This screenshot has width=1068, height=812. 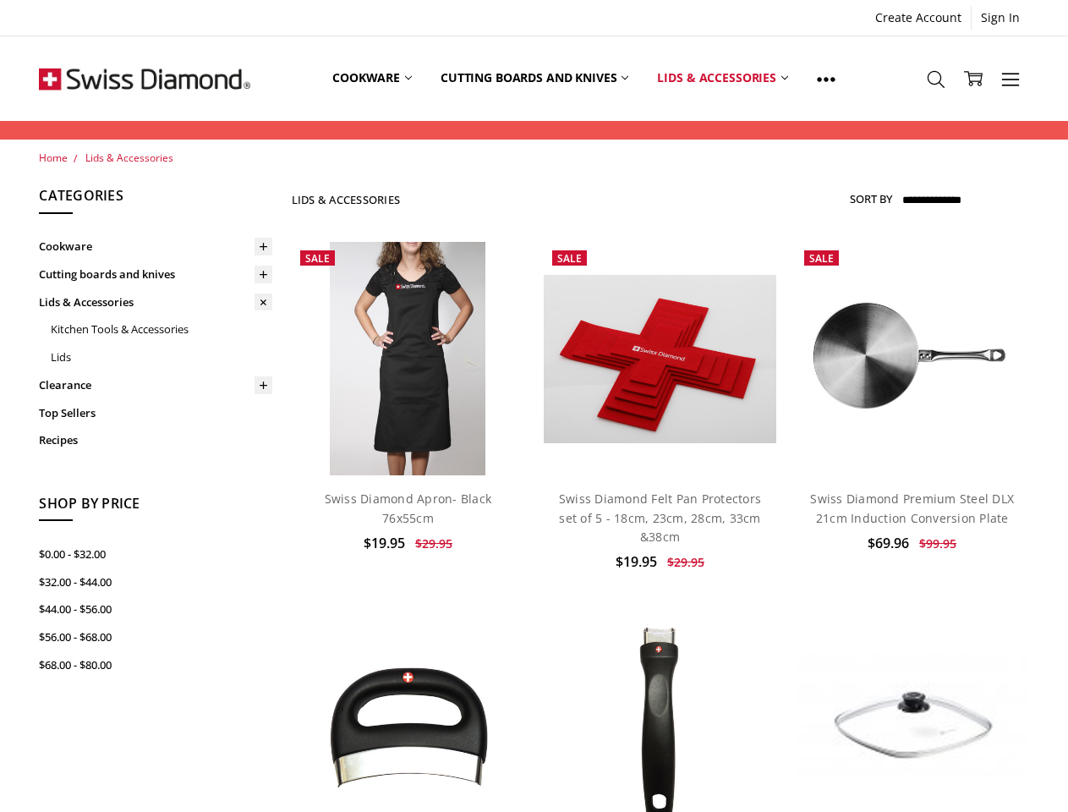 I want to click on img: Swiss Diamond Felt Pan Protectors set of 5 - 18cm, 23cm, 28cm, 33cm &38cm, so click(x=661, y=359).